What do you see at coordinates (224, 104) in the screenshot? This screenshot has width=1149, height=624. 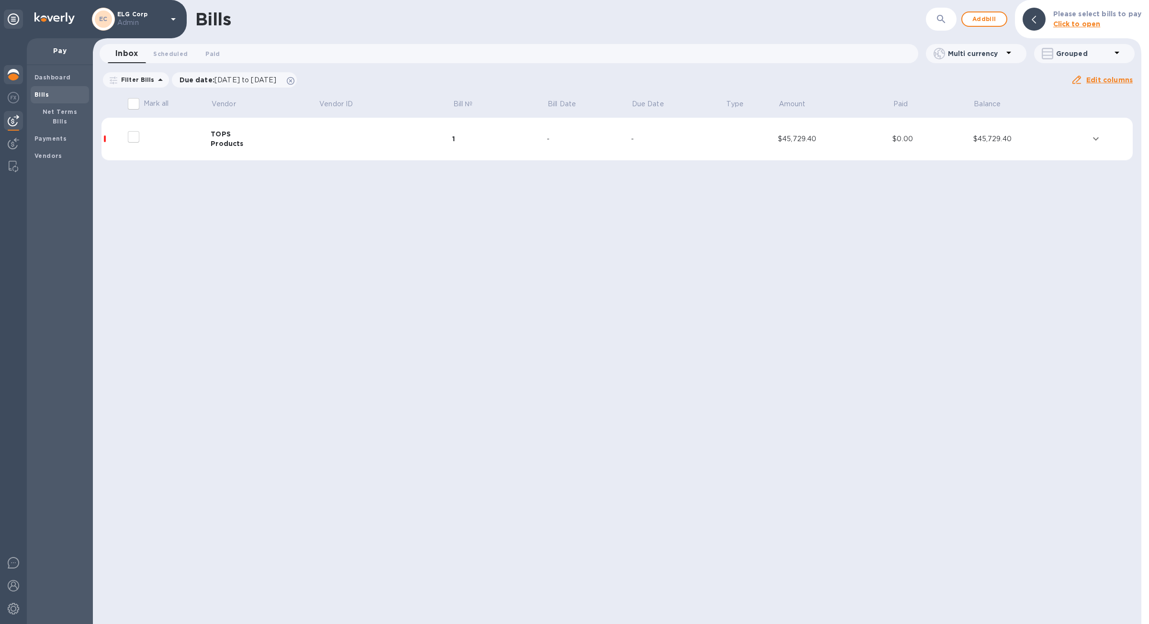 I see `p: Vendor` at bounding box center [224, 104].